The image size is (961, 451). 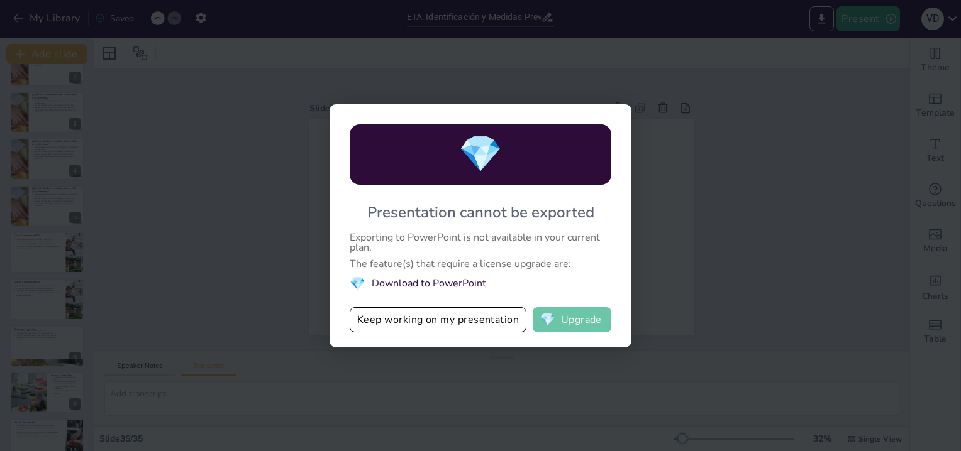 I want to click on div: Exporting to PowerPoint is not available in your current plan., so click(x=480, y=243).